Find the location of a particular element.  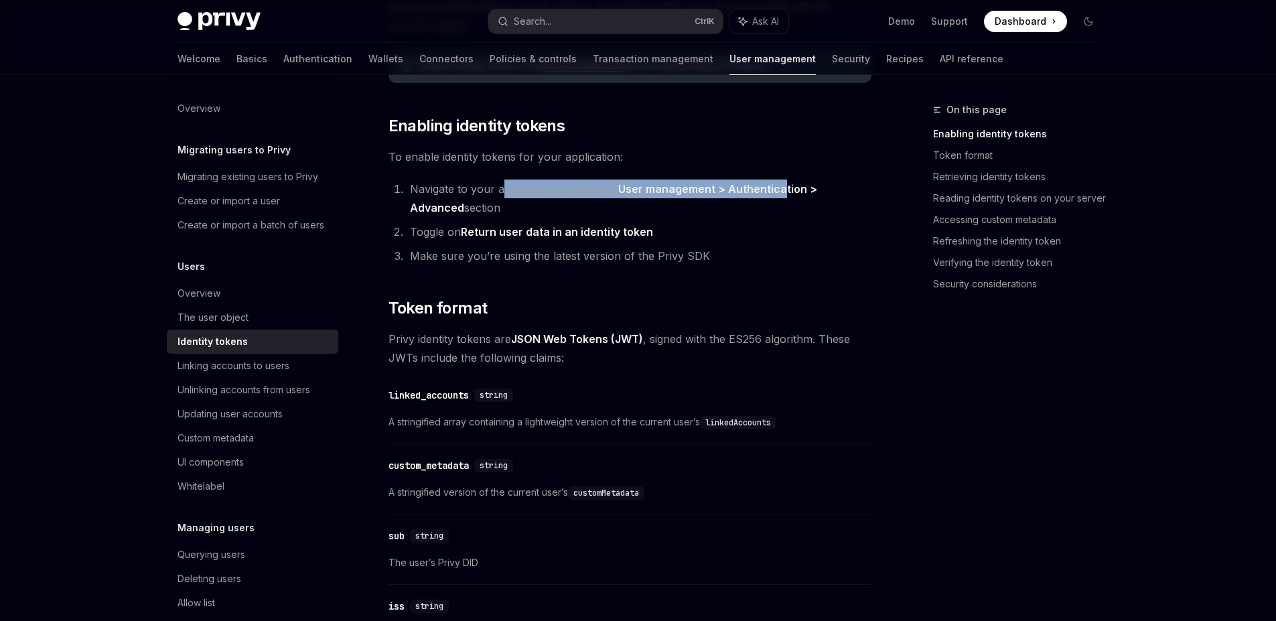

span: Dashboard is located at coordinates (1020, 21).